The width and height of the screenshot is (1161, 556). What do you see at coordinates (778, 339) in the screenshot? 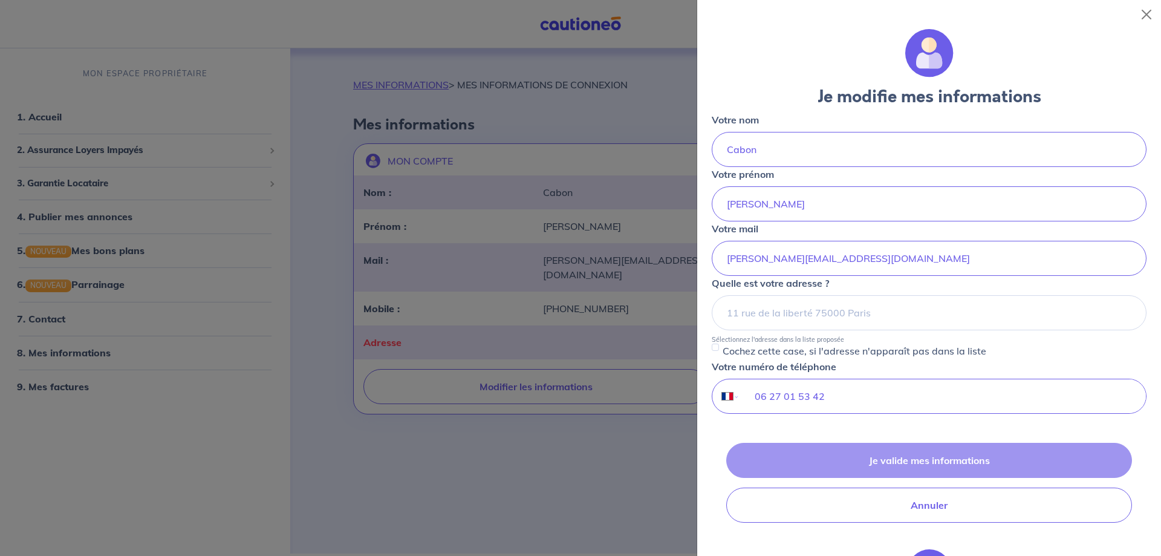
I see `p: Sélectionnez l'adresse dans la liste proposée` at bounding box center [778, 339].